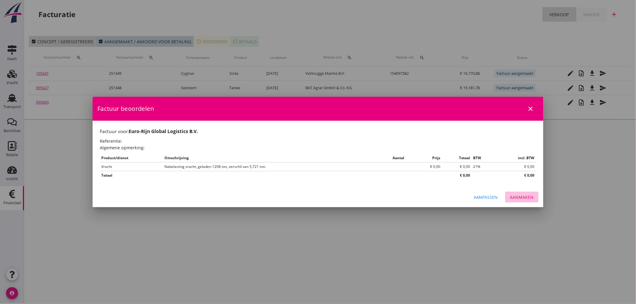 The height and width of the screenshot is (304, 636). I want to click on button: Aanpassen, so click(486, 197).